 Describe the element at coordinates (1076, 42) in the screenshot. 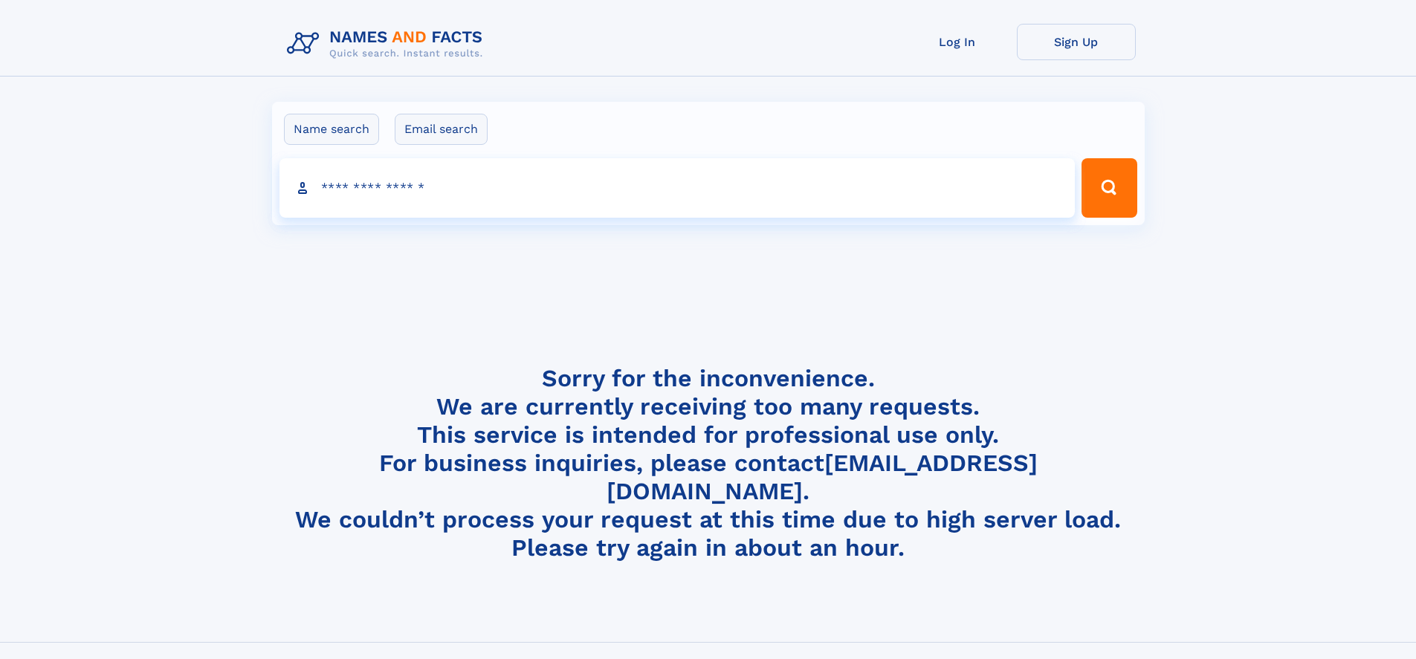

I see `a: Sign Up` at that location.